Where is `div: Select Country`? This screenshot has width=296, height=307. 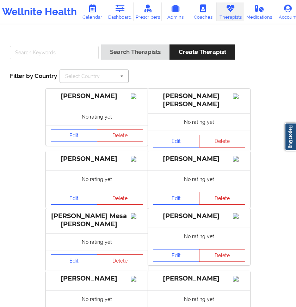 div: Select Country is located at coordinates (83, 76).